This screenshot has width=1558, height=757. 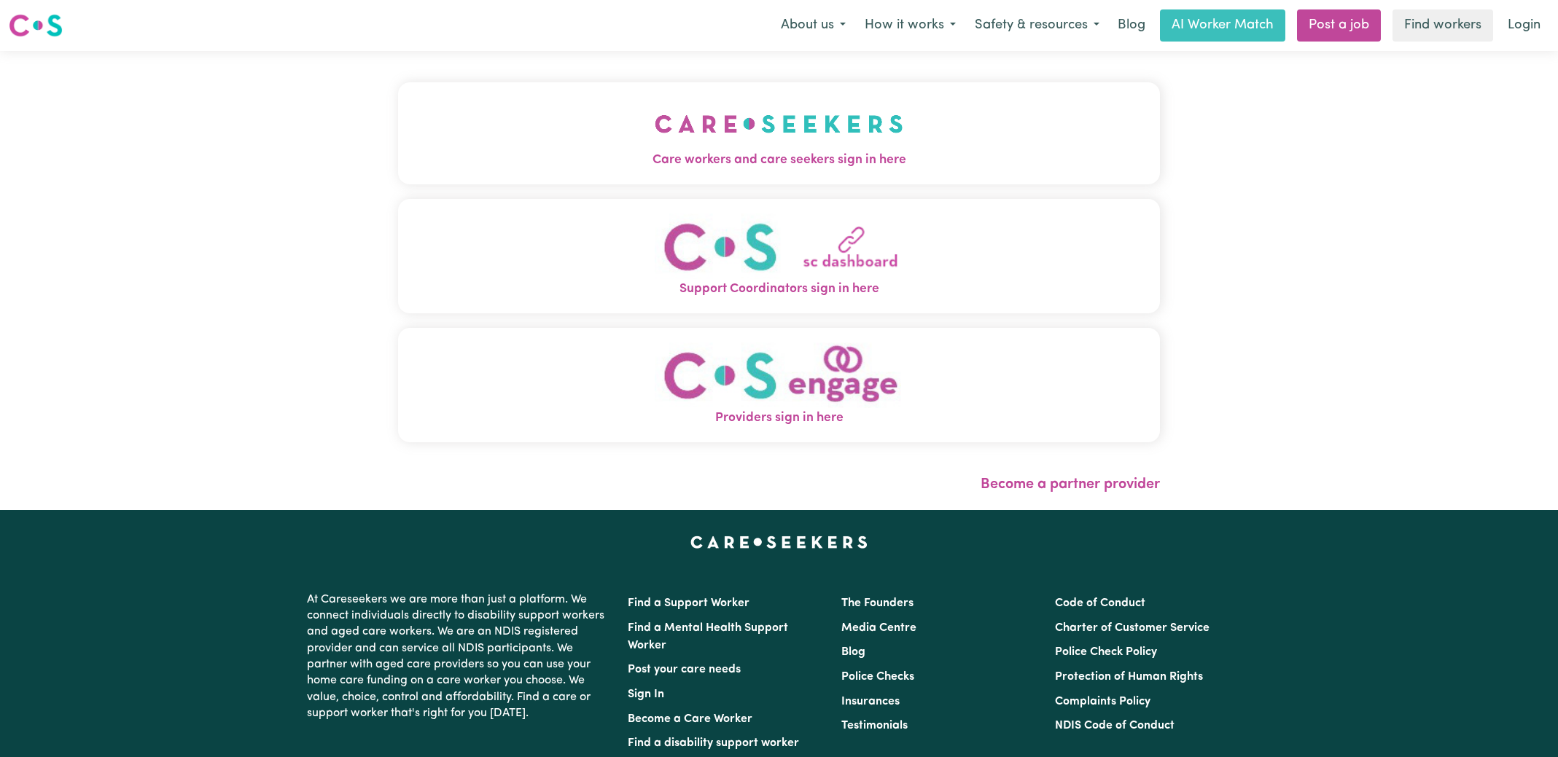 What do you see at coordinates (36, 26) in the screenshot?
I see `img: Careseekers logo` at bounding box center [36, 26].